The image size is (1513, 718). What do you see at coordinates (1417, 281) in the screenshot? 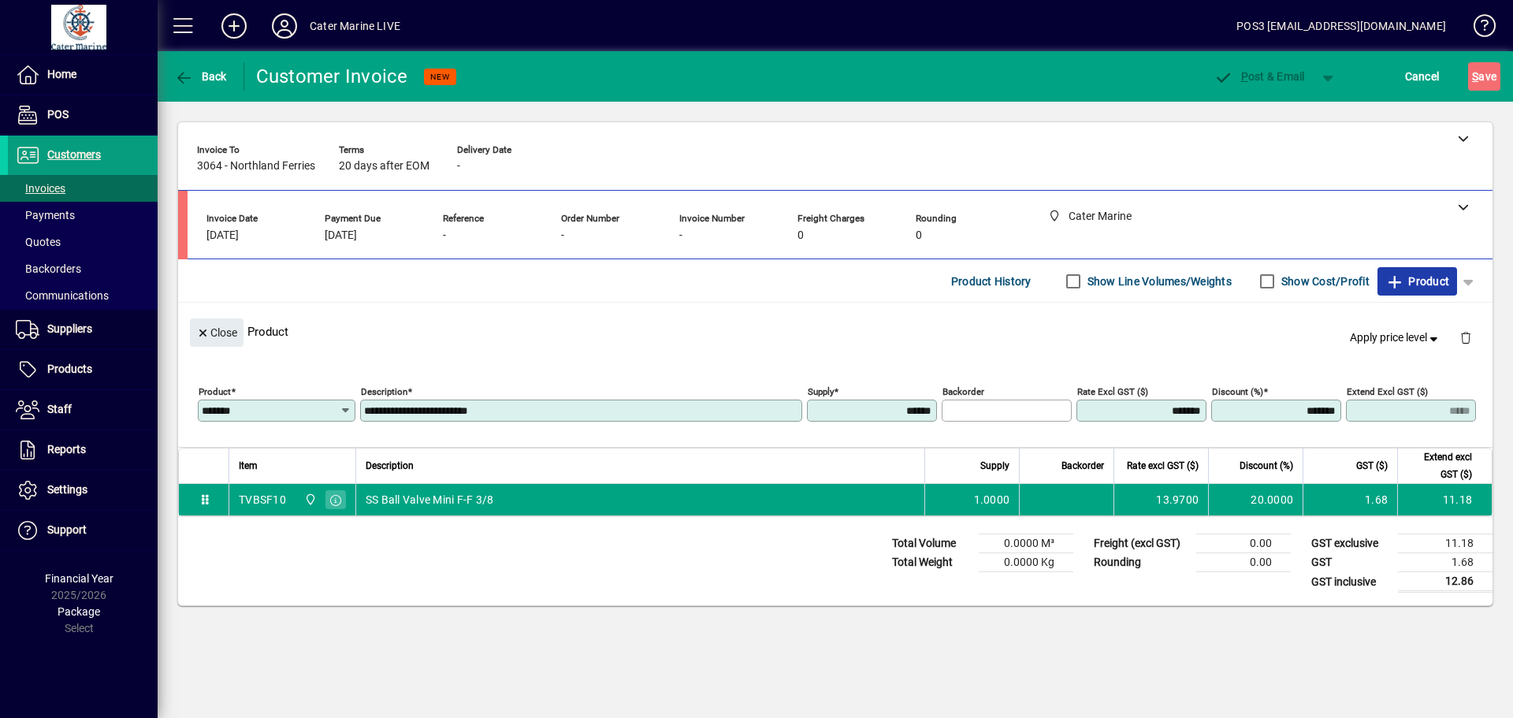
I see `button: Product` at bounding box center [1417, 281].